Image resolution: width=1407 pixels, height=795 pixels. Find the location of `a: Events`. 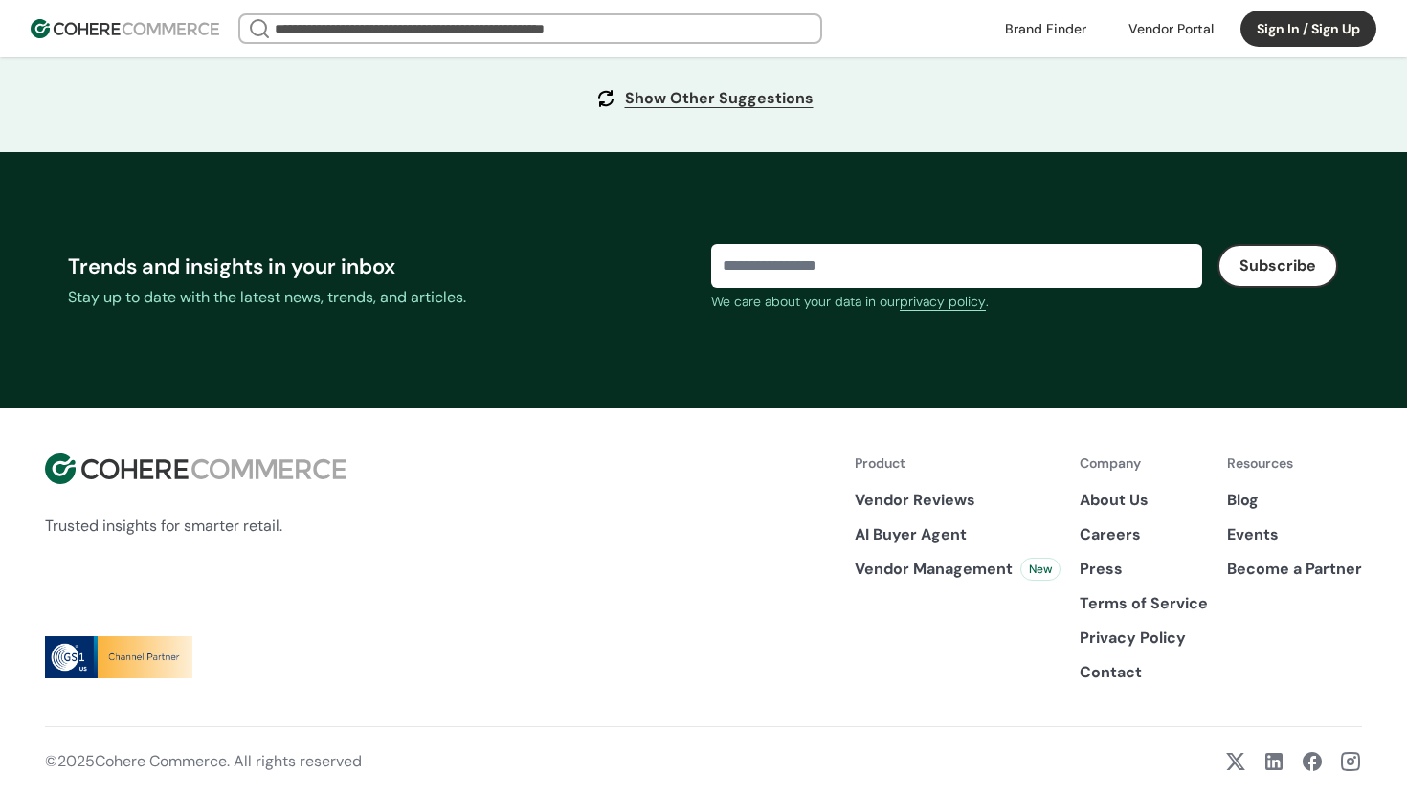

a: Events is located at coordinates (1294, 535).